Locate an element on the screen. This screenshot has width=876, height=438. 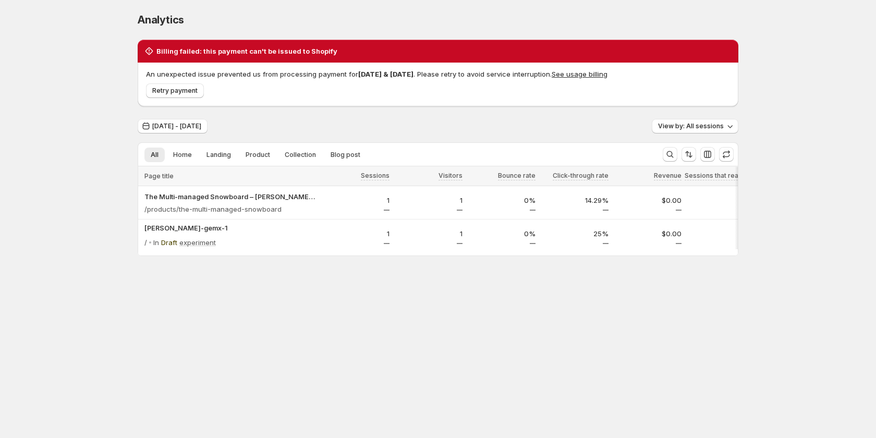
span: Analytics is located at coordinates (161, 20).